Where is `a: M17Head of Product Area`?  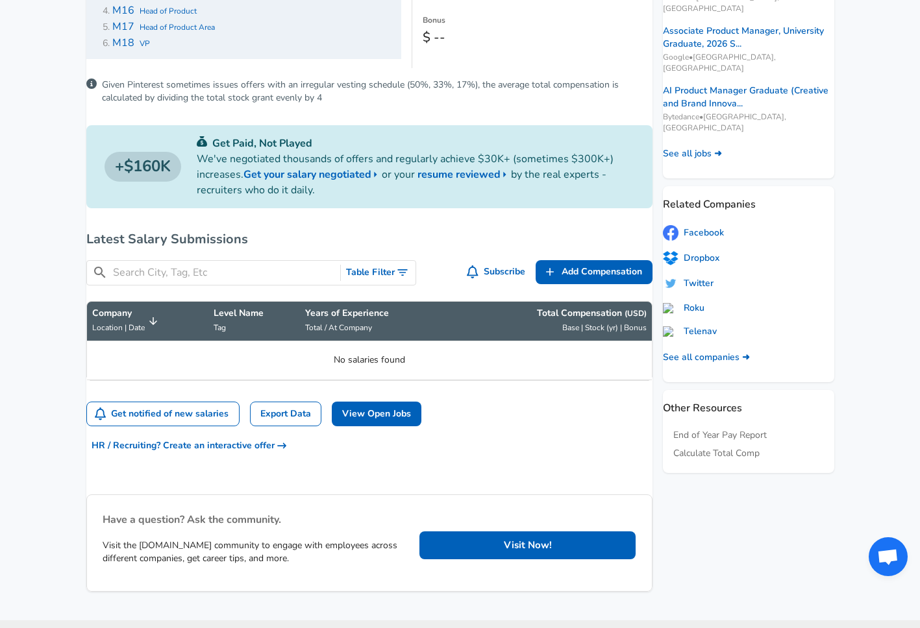 a: M17Head of Product Area is located at coordinates (164, 27).